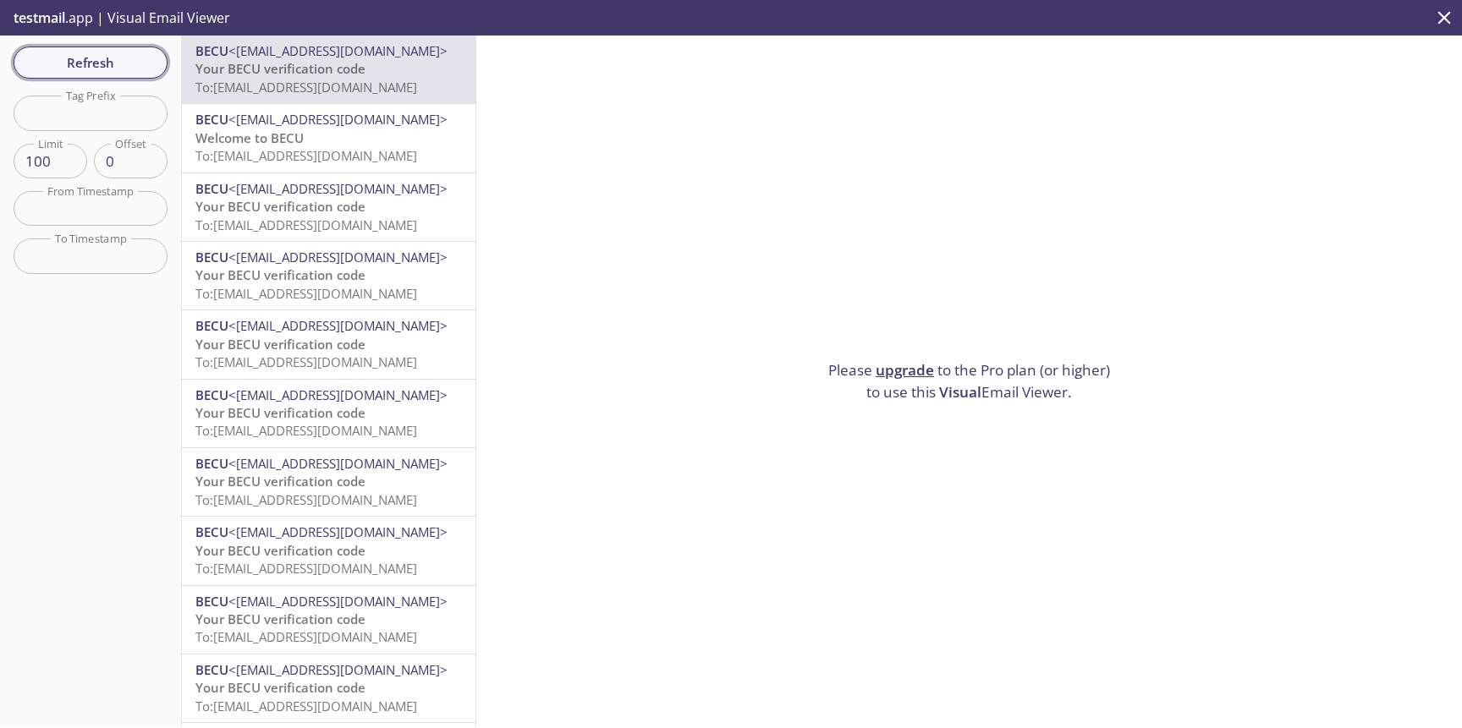 The height and width of the screenshot is (728, 1462). I want to click on a: upgrade, so click(904, 370).